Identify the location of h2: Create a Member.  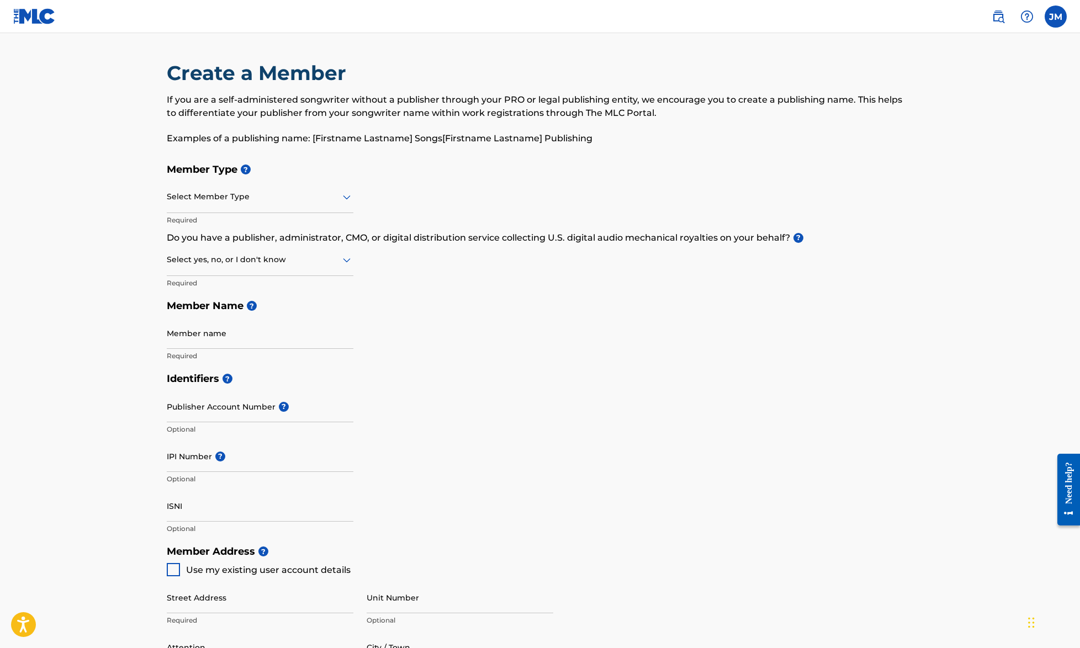
(259, 73).